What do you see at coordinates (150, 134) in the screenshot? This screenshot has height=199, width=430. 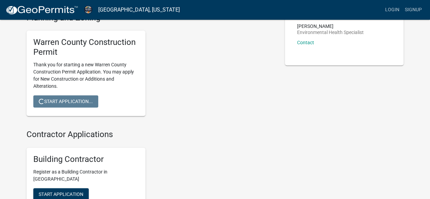 I see `h4: Contractor Applications` at bounding box center [150, 134].